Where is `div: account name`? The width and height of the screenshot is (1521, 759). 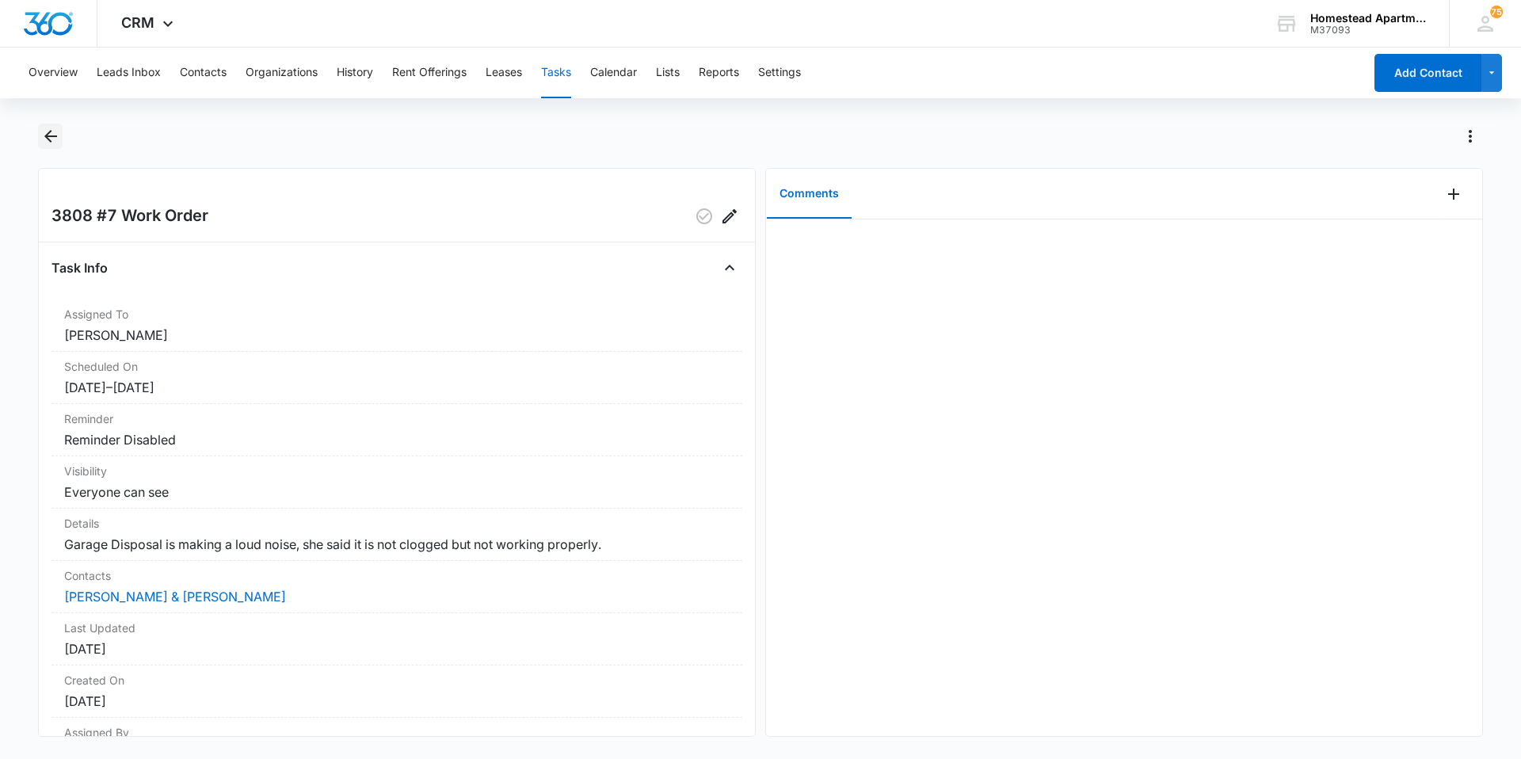
div: account name is located at coordinates (1368, 18).